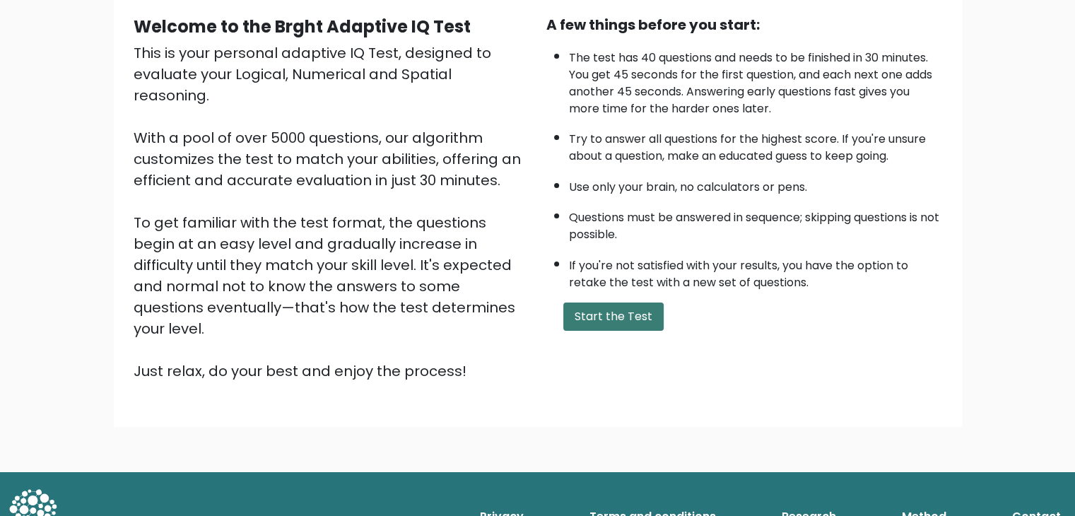 The image size is (1075, 516). What do you see at coordinates (756, 80) in the screenshot?
I see `li: The test has 40 questions and needs to be finished in 30 minutes. You get 45 seconds for the firs...` at bounding box center [756, 80].